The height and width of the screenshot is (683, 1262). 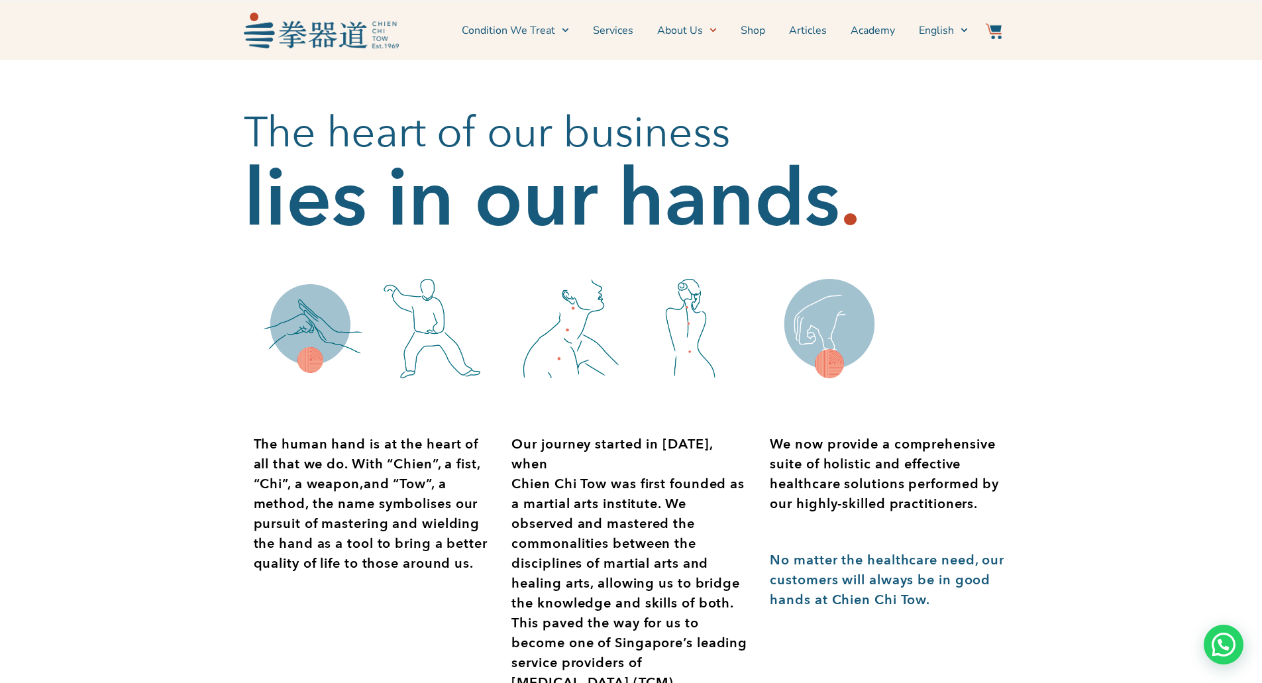 What do you see at coordinates (613, 30) in the screenshot?
I see `a: Services` at bounding box center [613, 30].